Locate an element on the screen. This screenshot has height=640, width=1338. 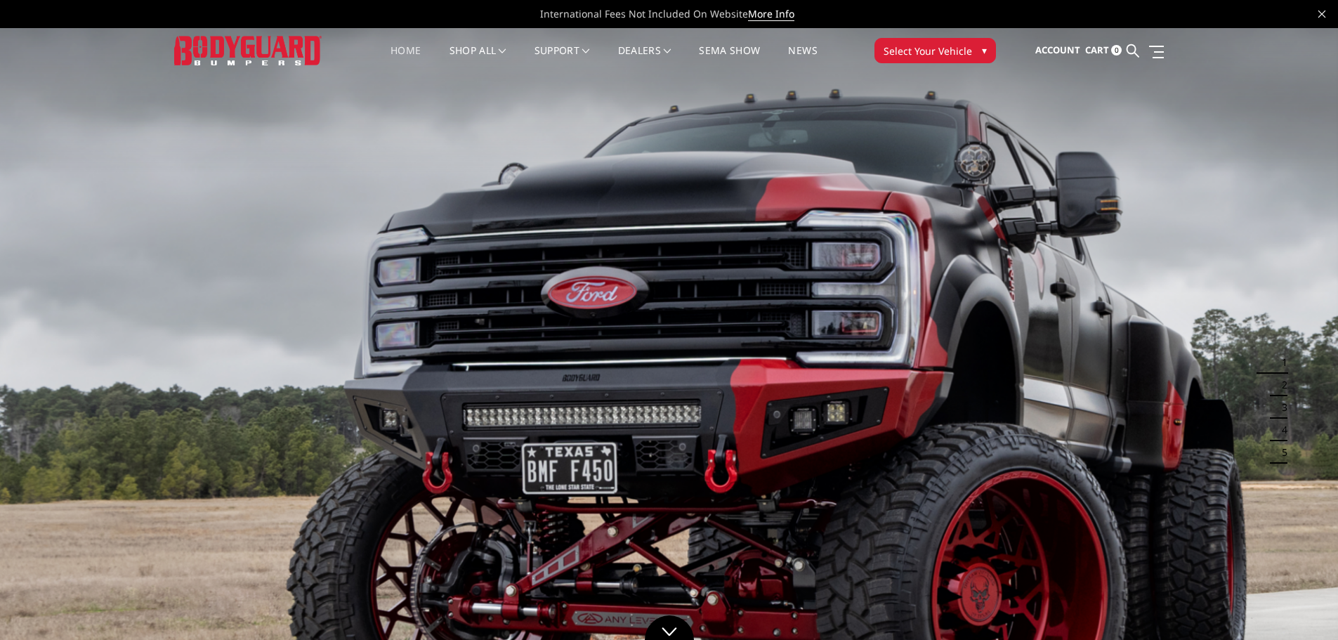
a: Cart 0 is located at coordinates (1103, 51).